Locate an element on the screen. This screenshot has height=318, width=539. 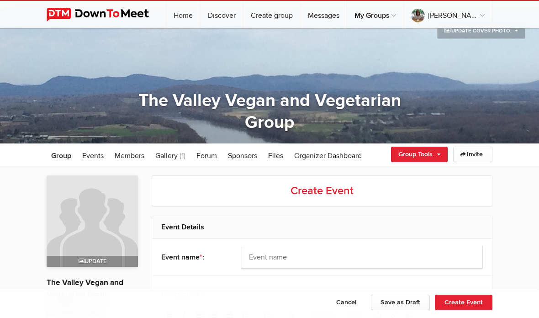
a: Files is located at coordinates (275, 155).